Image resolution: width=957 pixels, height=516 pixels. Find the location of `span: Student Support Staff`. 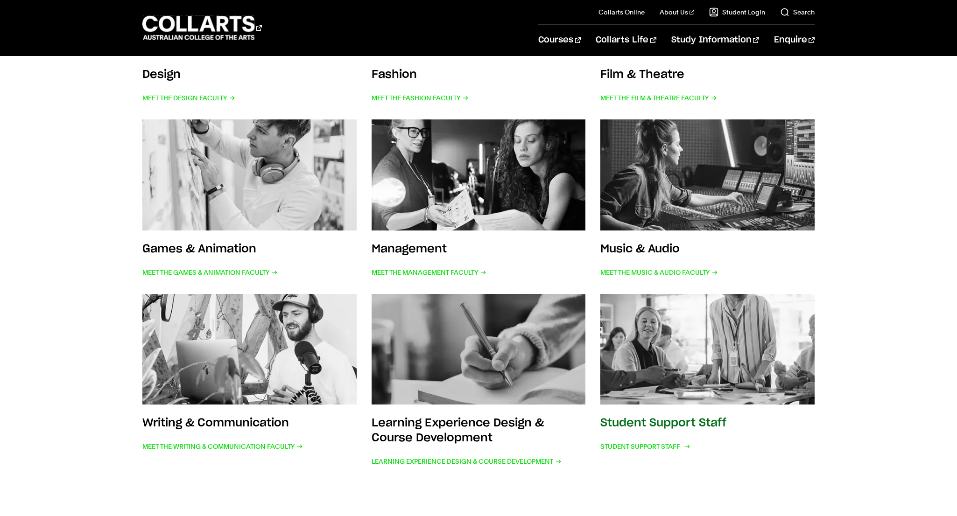

span: Student Support Staff is located at coordinates (644, 447).